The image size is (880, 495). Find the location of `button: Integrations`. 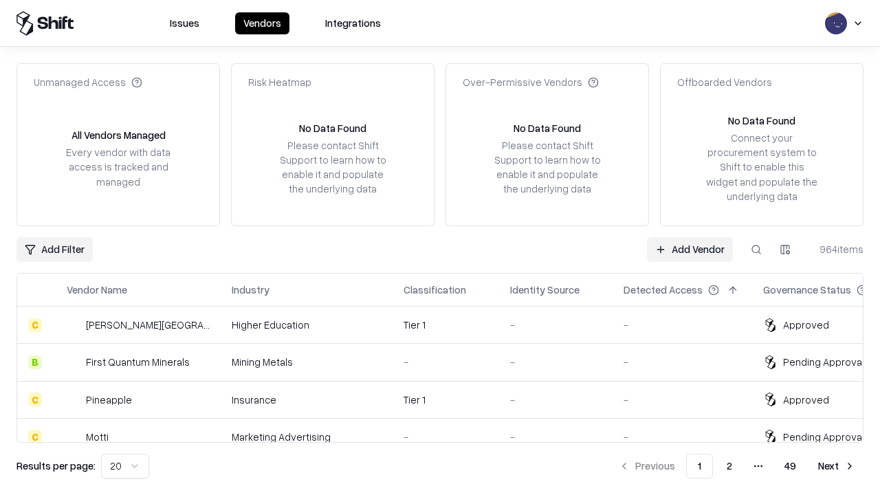

button: Integrations is located at coordinates (353, 23).